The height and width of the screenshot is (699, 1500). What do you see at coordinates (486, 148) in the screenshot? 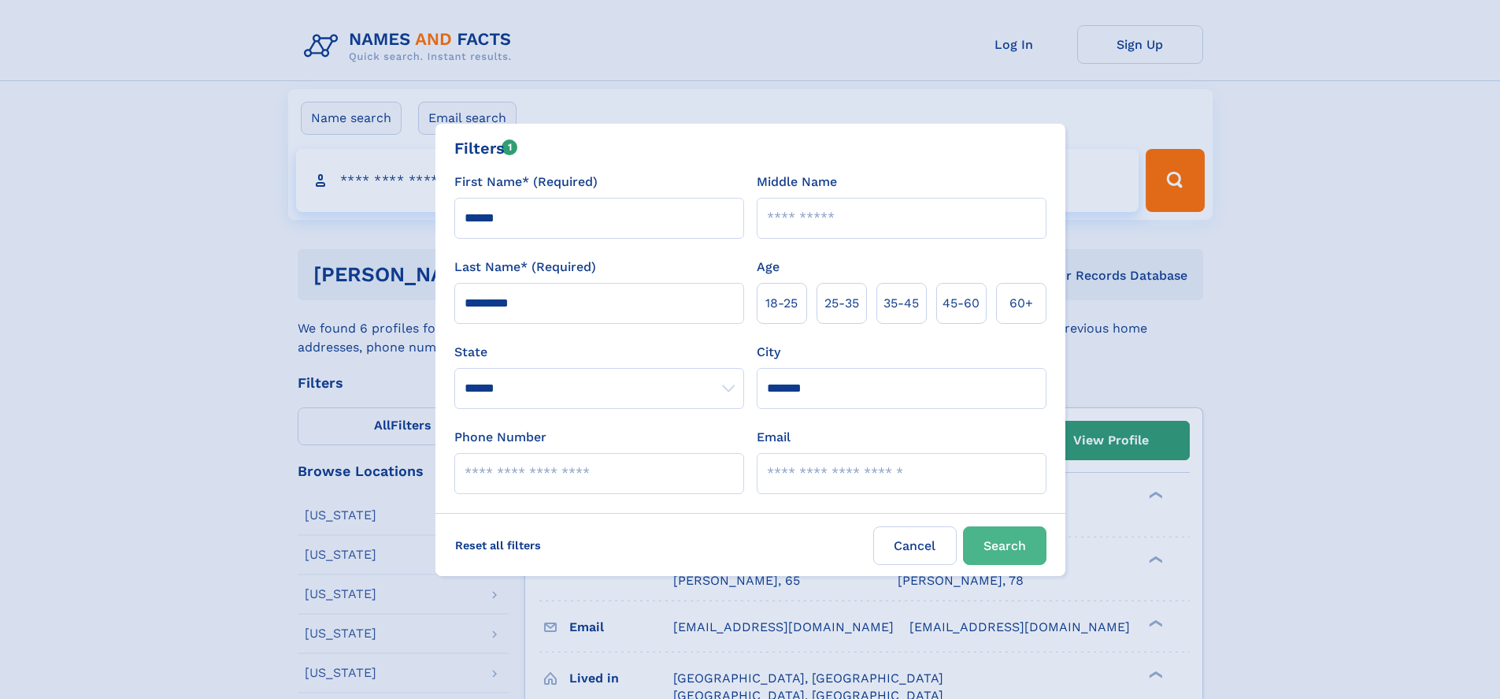
I see `div: Filters` at bounding box center [486, 148].